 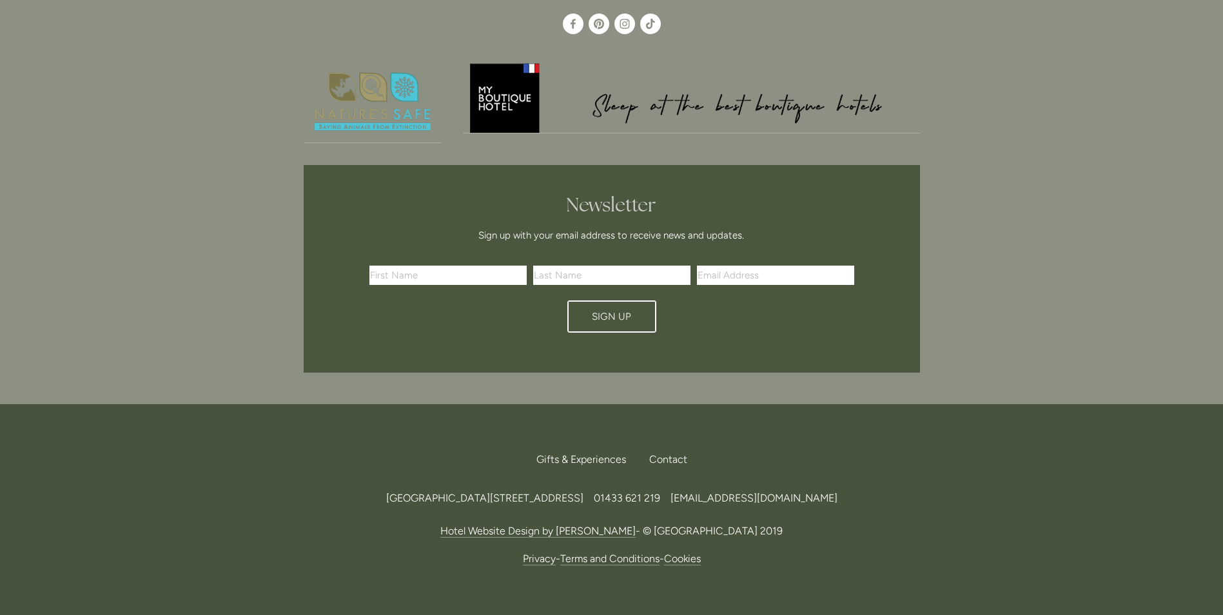 I want to click on input: First Name, so click(x=448, y=275).